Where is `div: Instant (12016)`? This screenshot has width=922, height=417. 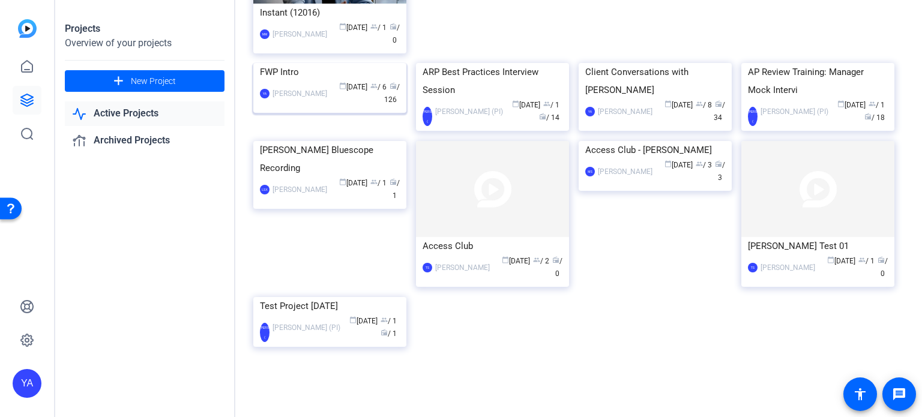 div: Instant (12016) is located at coordinates (330, 13).